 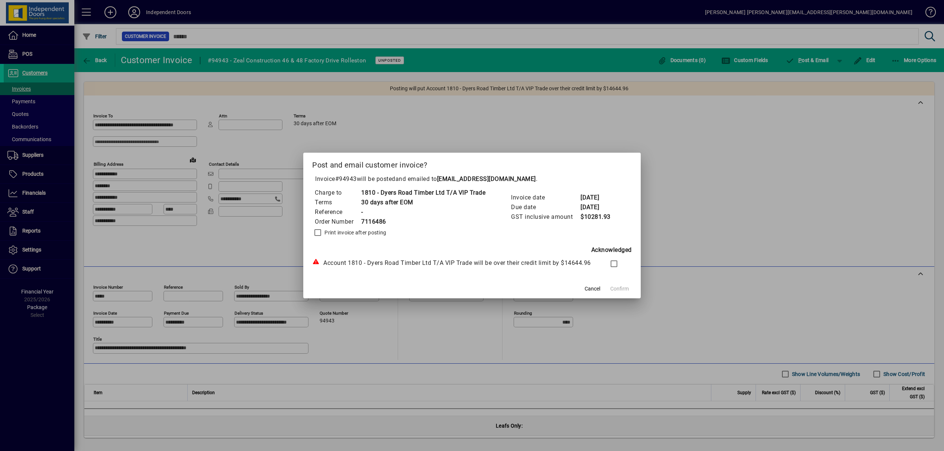 I want to click on td: Charge to, so click(x=337, y=193).